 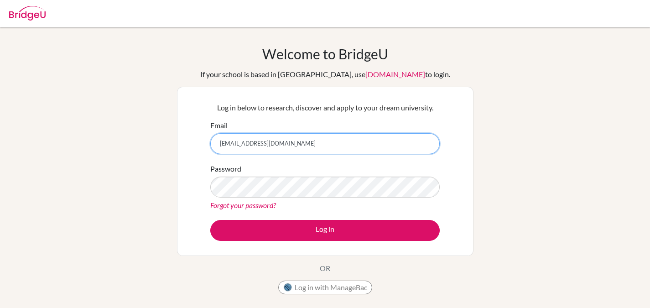 What do you see at coordinates (325, 108) in the screenshot?
I see `p: Log in below to research, discover and apply to your dream university.` at bounding box center [325, 108].